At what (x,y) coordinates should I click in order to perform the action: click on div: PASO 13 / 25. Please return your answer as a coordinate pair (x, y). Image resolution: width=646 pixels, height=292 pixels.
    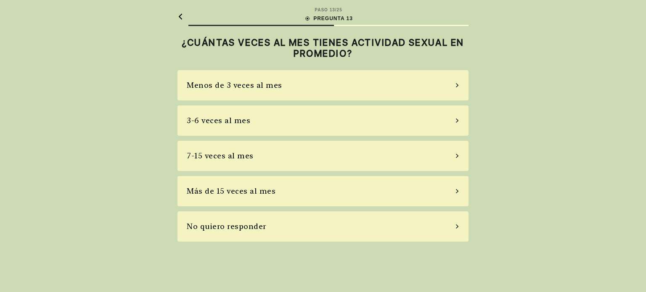
    Looking at the image, I should click on (328, 10).